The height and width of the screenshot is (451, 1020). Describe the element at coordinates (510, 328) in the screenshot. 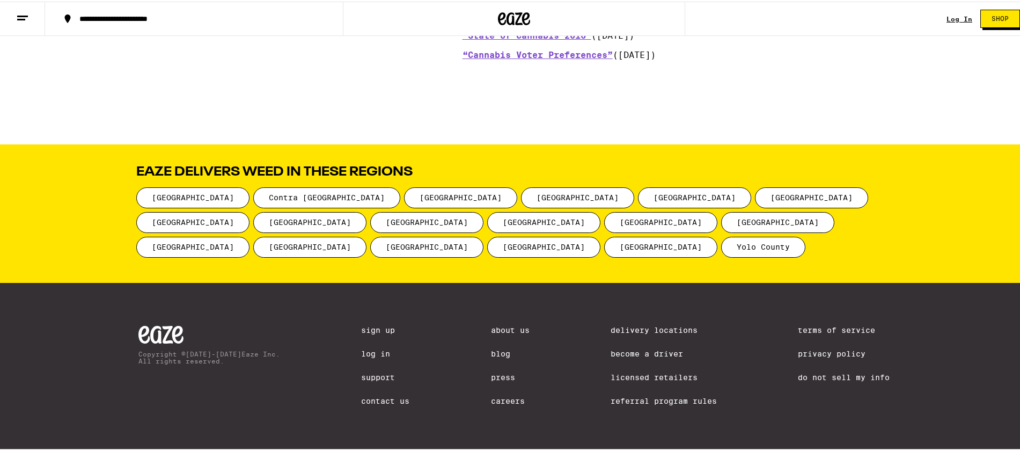

I see `a: About Us` at that location.